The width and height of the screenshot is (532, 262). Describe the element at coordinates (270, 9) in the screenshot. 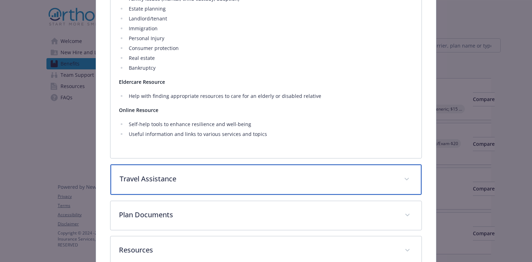

I see `li: Estate planning` at that location.